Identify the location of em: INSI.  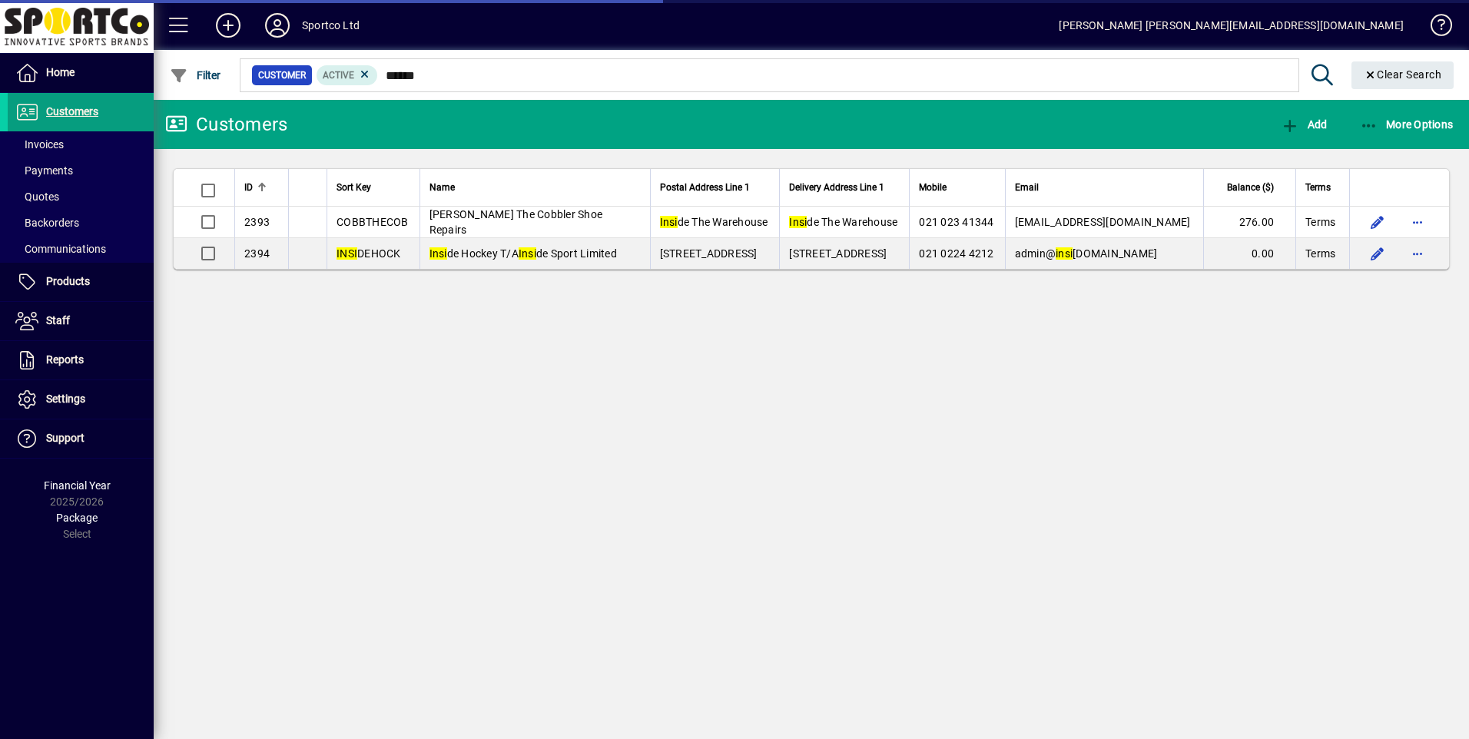
(347, 254).